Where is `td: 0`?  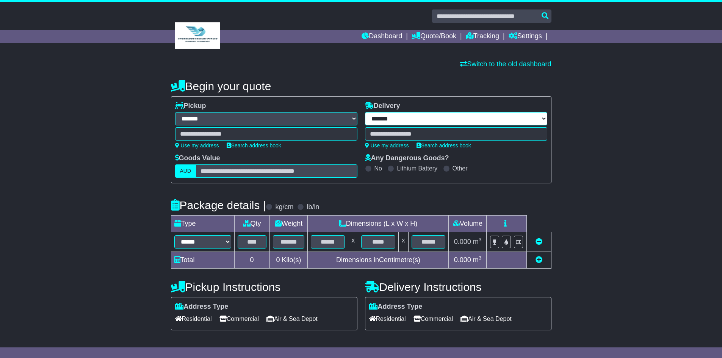
td: 0 is located at coordinates (252, 260).